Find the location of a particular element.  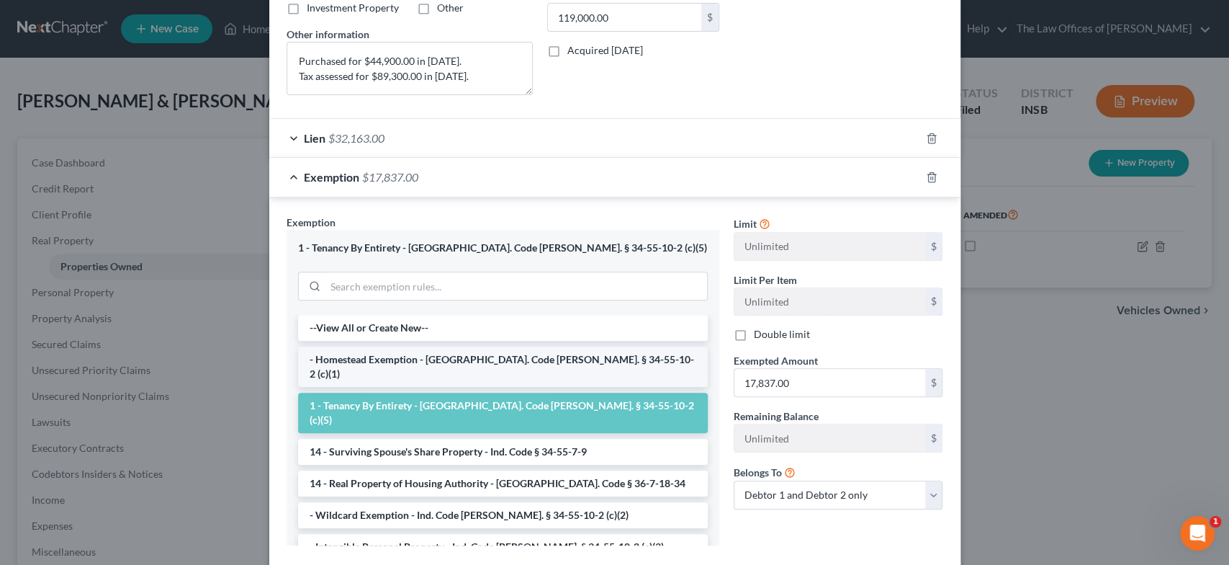

span: 1 is located at coordinates (1216, 521).